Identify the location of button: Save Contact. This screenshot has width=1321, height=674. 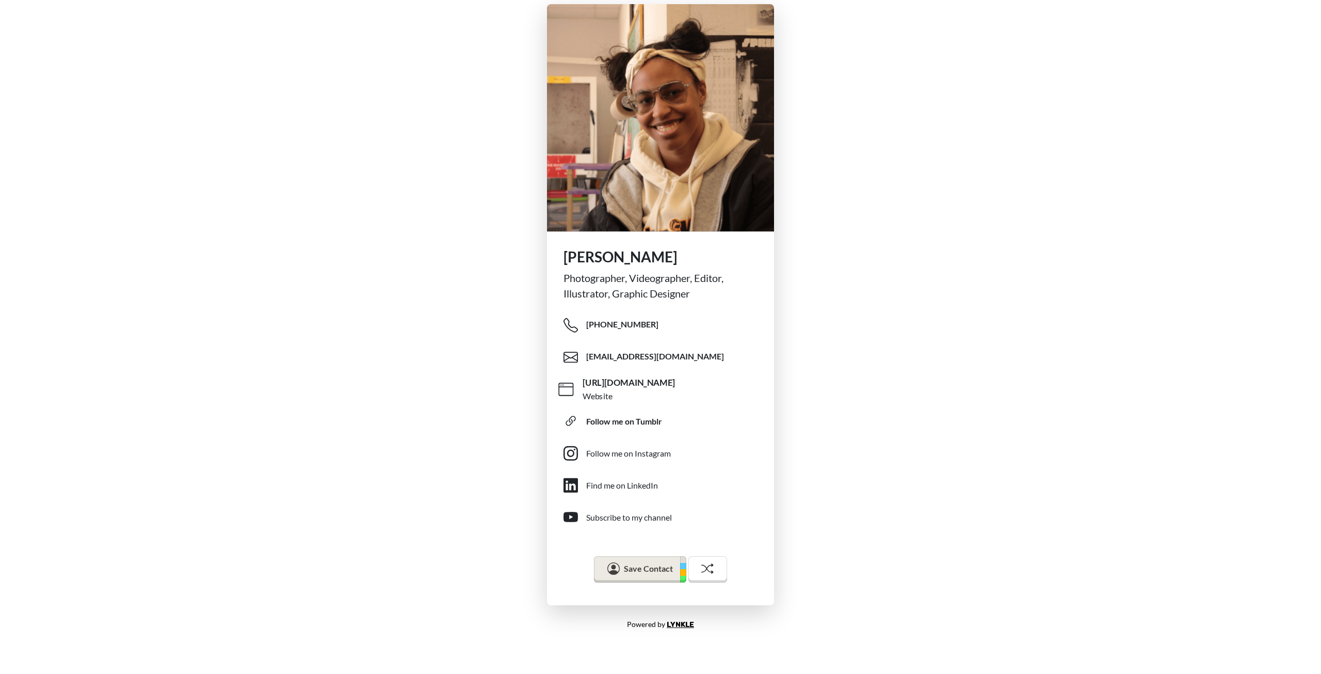
(640, 569).